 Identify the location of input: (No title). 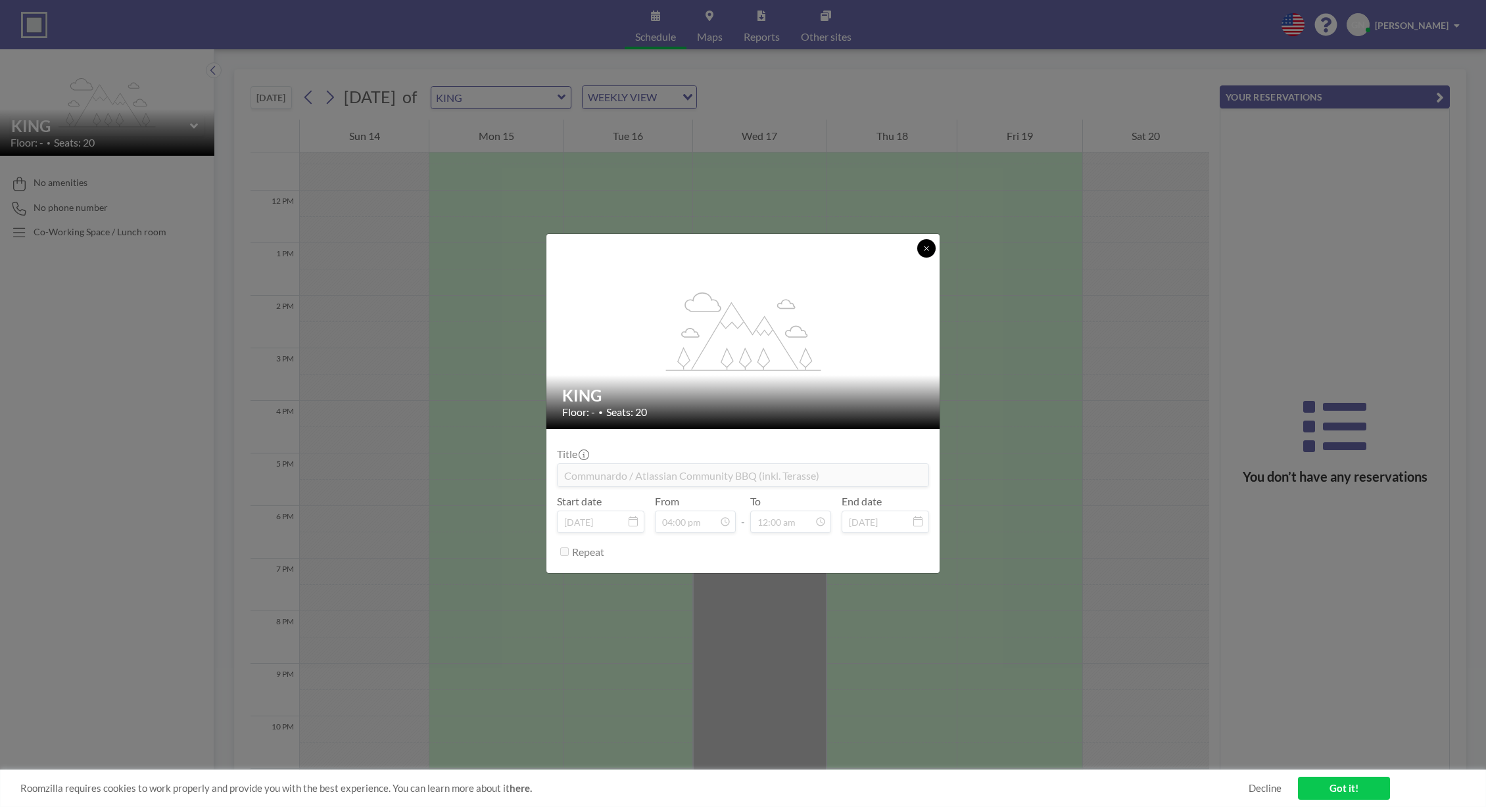
(743, 475).